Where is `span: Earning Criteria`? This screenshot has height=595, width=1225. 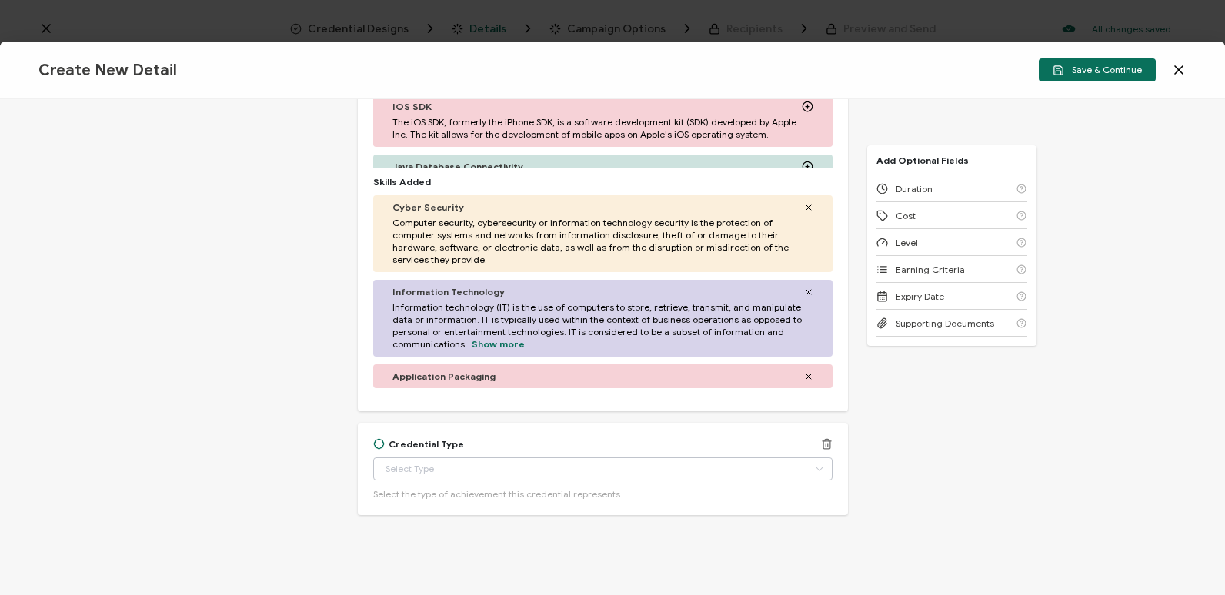 span: Earning Criteria is located at coordinates (930, 269).